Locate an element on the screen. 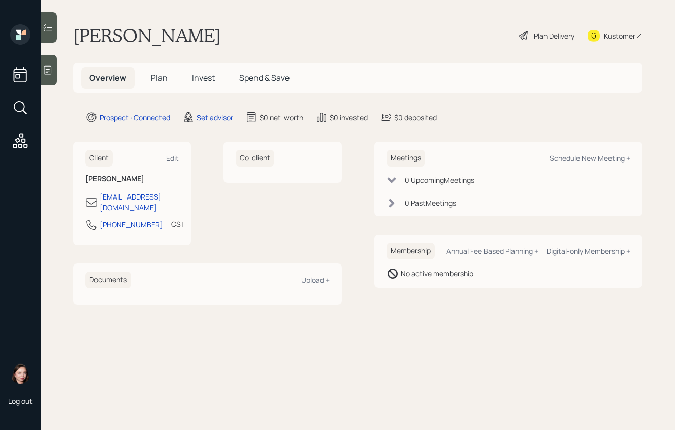 The height and width of the screenshot is (430, 675). div: Upload + is located at coordinates (315, 280).